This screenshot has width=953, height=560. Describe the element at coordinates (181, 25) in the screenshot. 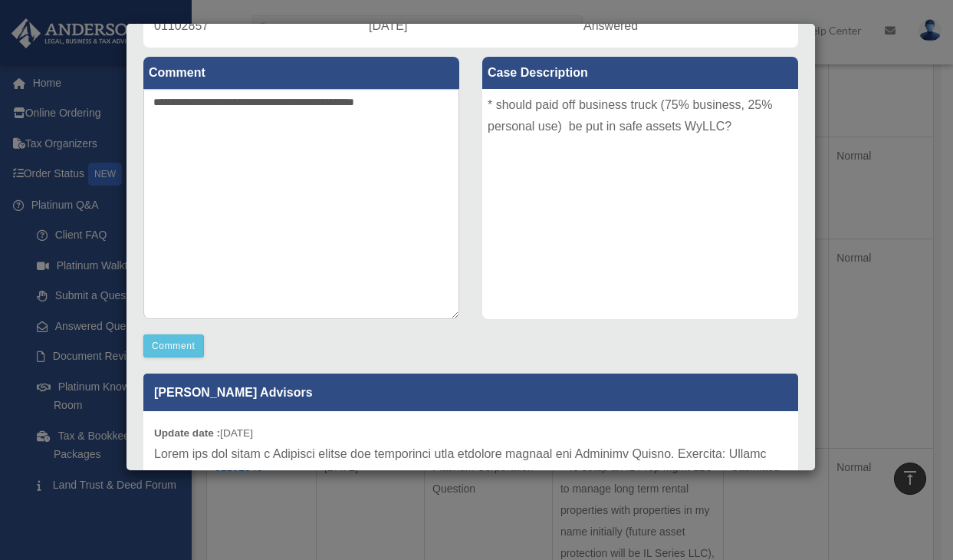

I see `span: 01102857` at that location.